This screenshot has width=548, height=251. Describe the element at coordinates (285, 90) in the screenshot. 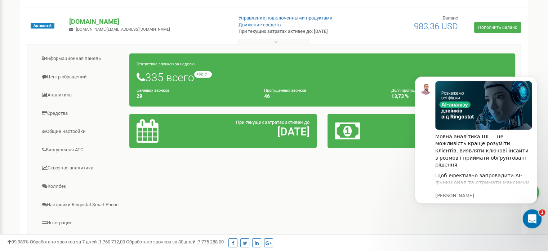

I see `small: Пропущенных звонков` at that location.